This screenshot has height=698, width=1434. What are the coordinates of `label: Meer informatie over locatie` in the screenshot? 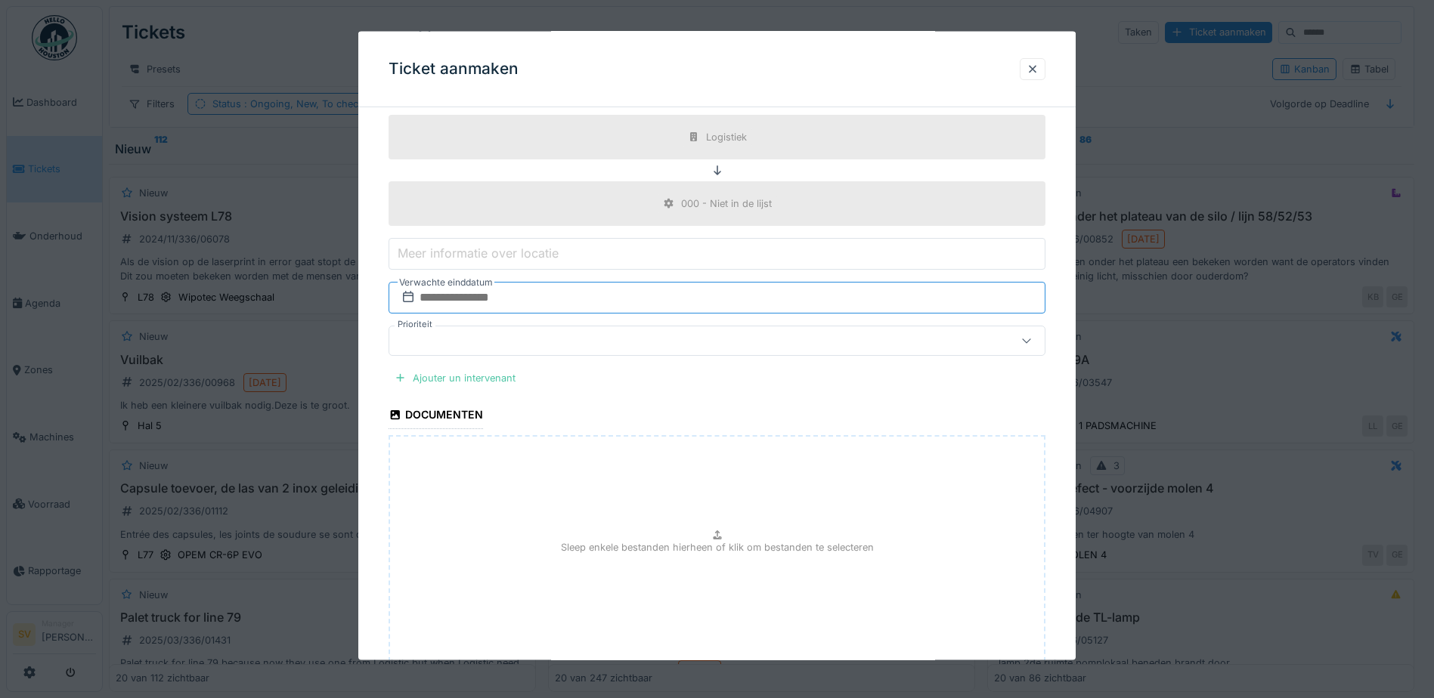 It's located at (478, 253).